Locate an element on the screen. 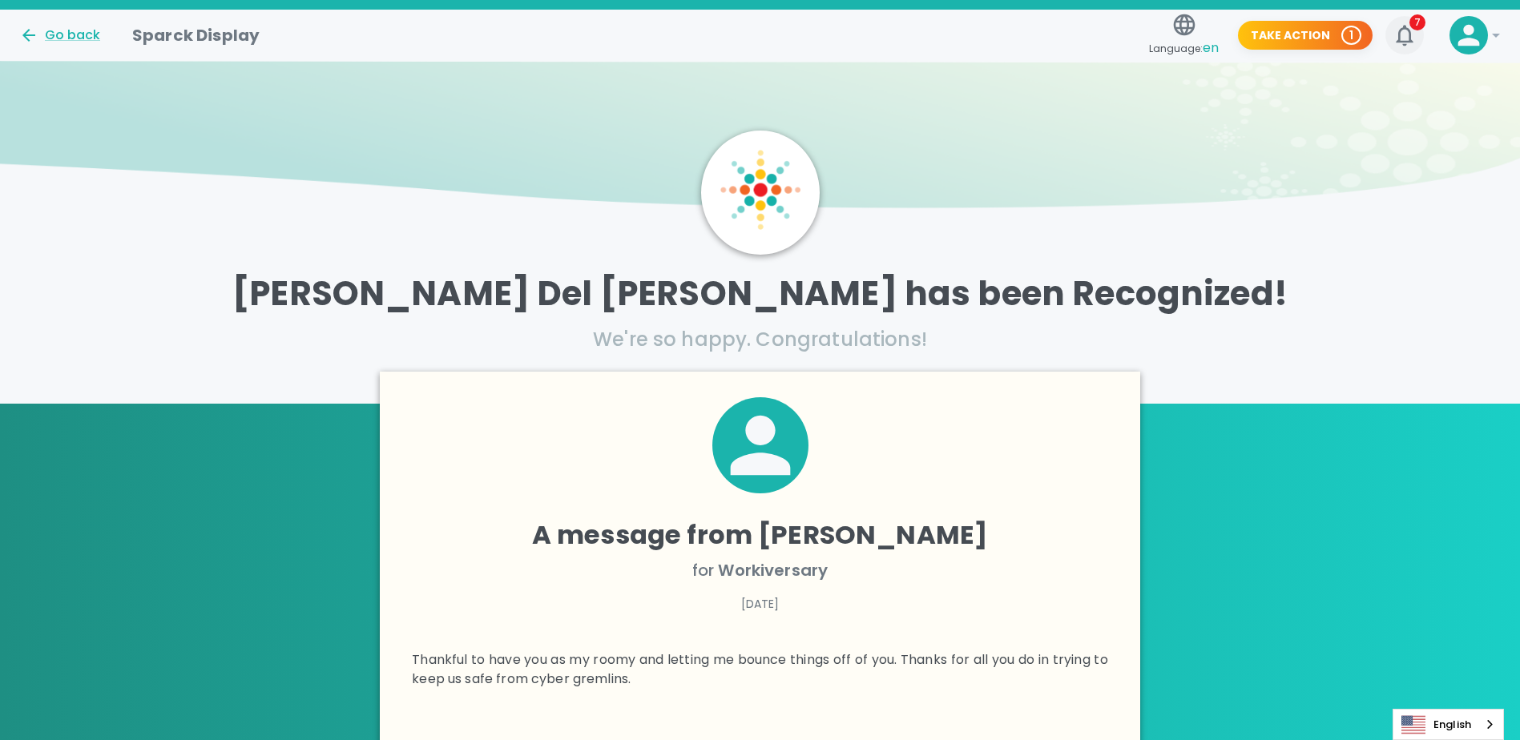 The width and height of the screenshot is (1520, 740). aside: Language selected: English is located at coordinates (1448, 724).